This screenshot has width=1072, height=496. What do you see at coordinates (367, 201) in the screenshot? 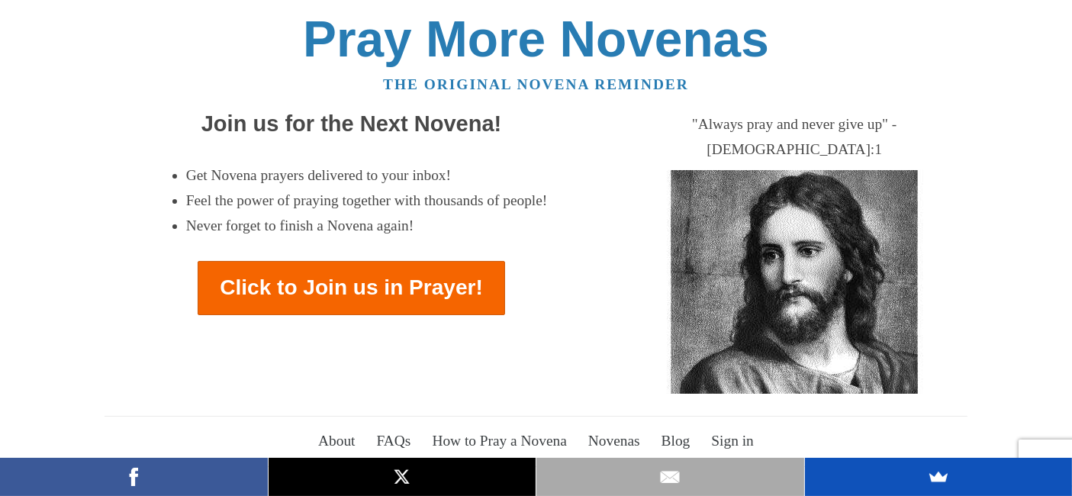
I see `li: Feel the power of praying together with thousands of people!` at bounding box center [367, 201].